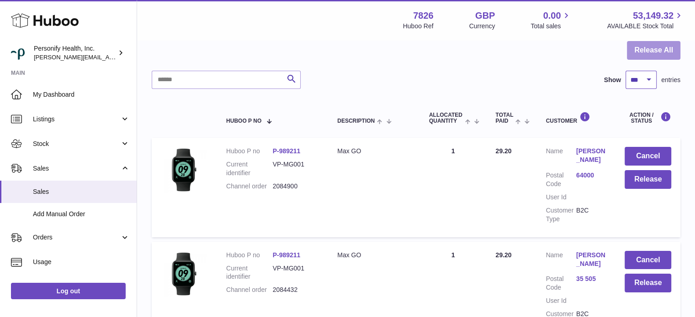  What do you see at coordinates (504, 118) in the screenshot?
I see `span: Total paid` at bounding box center [504, 118].